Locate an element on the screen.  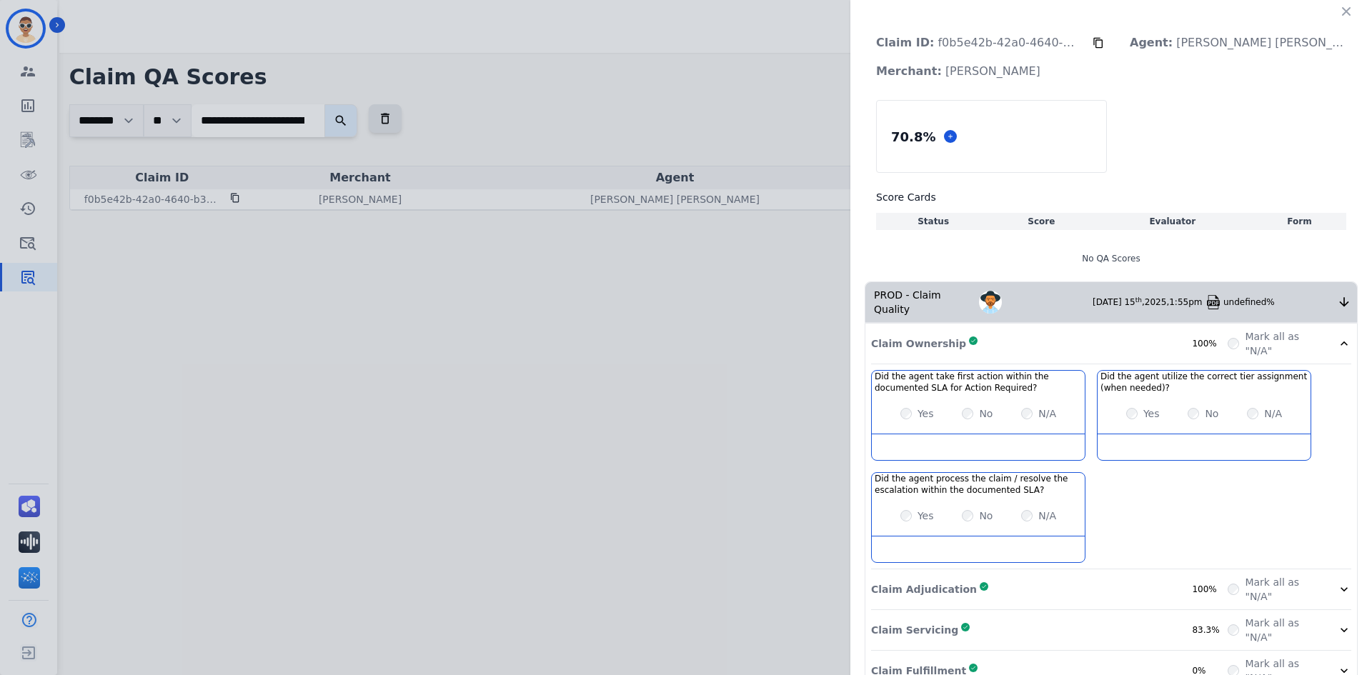
p: Claim Ownership is located at coordinates (918, 344).